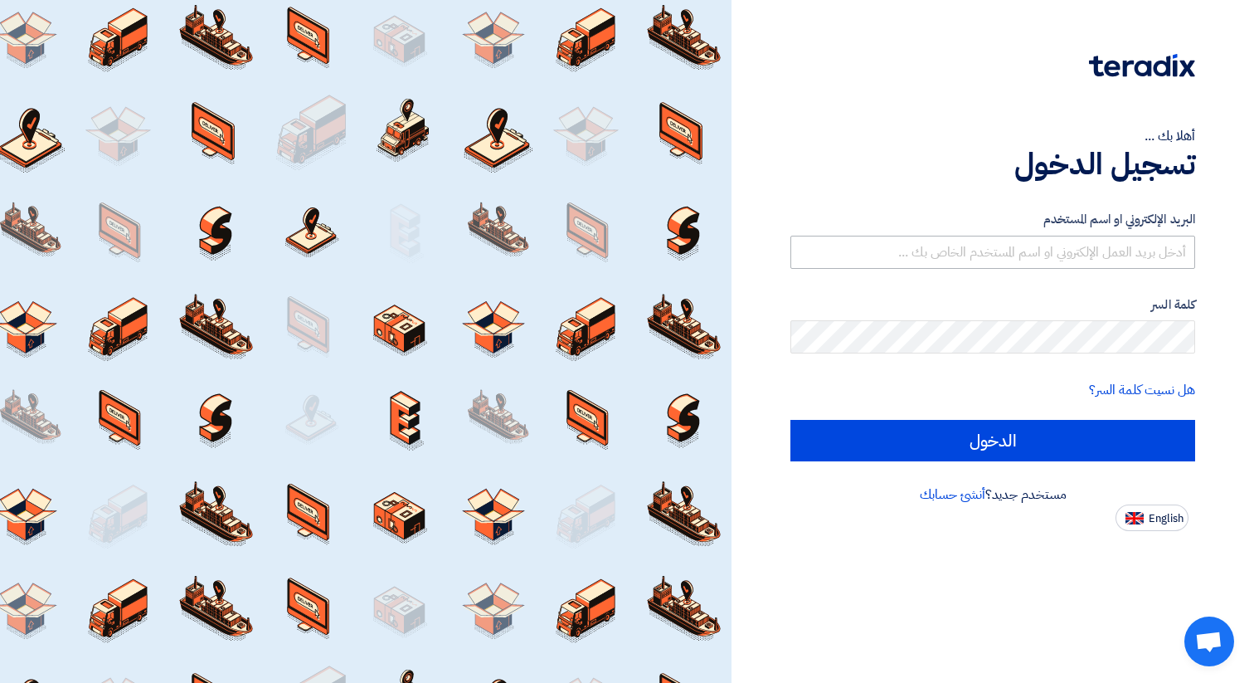  What do you see at coordinates (993, 252) in the screenshot?
I see `input: أدخل بريد العمل الإلكتروني او اسم المستخدم الخاص بك ...` at bounding box center [993, 252].